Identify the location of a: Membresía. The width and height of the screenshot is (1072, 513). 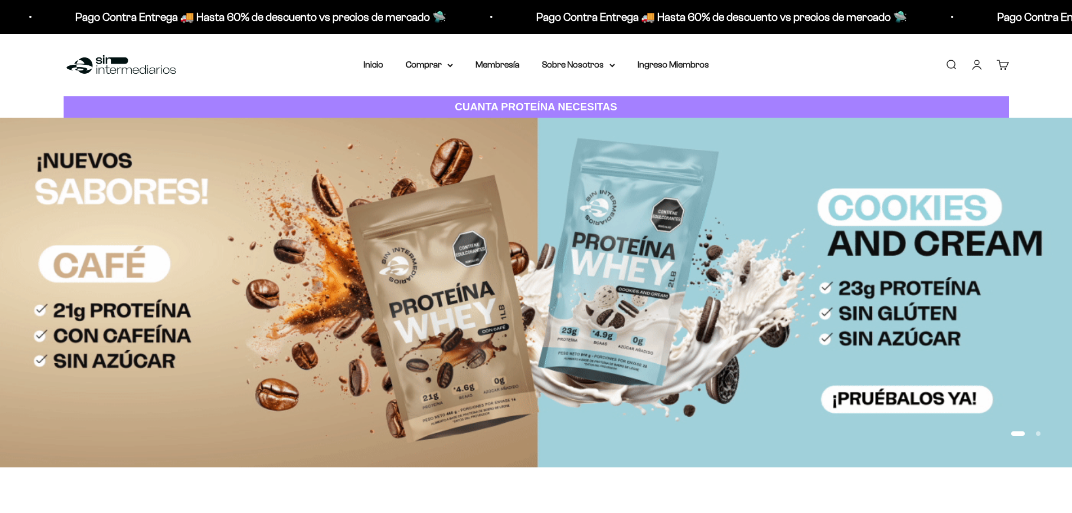
(498, 64).